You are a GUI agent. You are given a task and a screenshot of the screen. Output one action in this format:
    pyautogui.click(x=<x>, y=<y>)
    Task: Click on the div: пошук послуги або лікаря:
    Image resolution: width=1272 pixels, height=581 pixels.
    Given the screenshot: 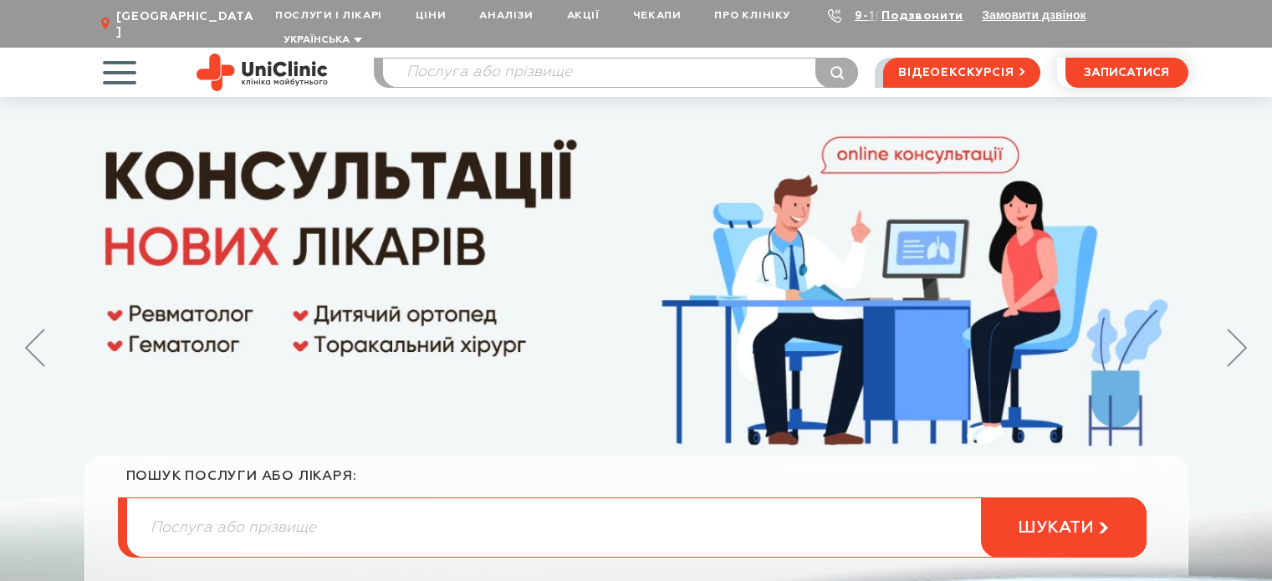 What is the action you would take?
    pyautogui.click(x=636, y=482)
    